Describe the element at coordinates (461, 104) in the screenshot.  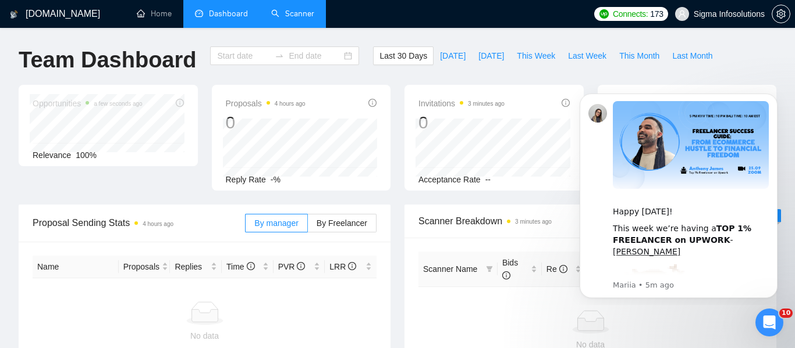
I see `span: Invitations` at that location.